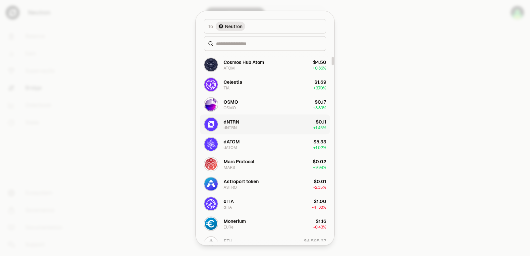 Image resolution: width=530 pixels, height=256 pixels. What do you see at coordinates (265, 84) in the screenshot?
I see `button: TIA LogoCelestiaTIA$1.69+3.70%` at bounding box center [265, 84].